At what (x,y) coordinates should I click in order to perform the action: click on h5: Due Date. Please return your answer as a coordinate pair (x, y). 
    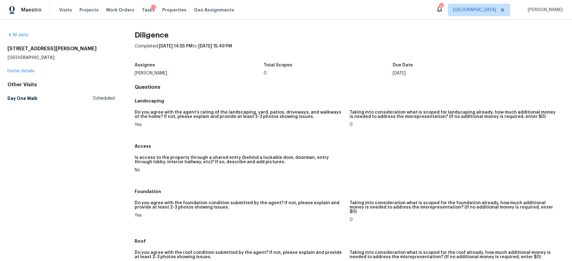
    Looking at the image, I should click on (402, 65).